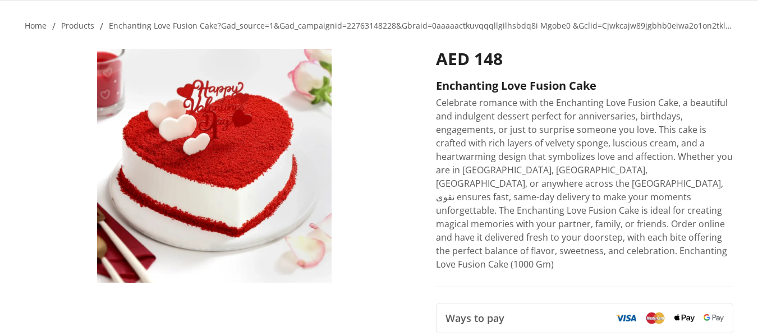 The width and height of the screenshot is (758, 336). Describe the element at coordinates (35, 25) in the screenshot. I see `a: Home` at that location.